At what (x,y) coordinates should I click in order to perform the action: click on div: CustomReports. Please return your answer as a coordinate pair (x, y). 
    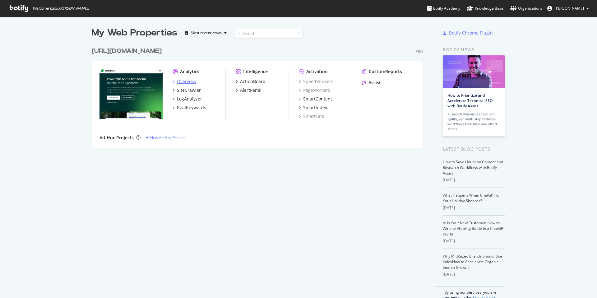
    Looking at the image, I should click on (385, 71).